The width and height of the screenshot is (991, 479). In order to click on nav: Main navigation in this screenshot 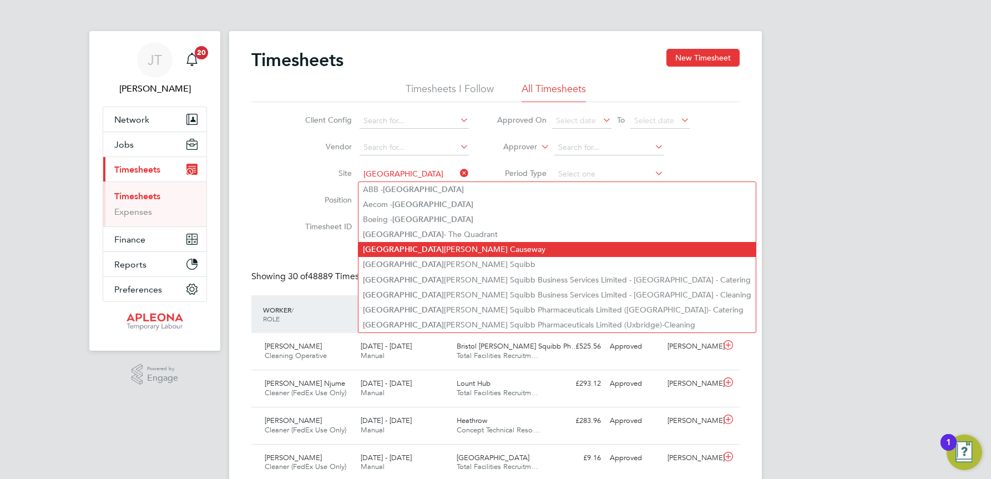, I will do `click(155, 191)`.